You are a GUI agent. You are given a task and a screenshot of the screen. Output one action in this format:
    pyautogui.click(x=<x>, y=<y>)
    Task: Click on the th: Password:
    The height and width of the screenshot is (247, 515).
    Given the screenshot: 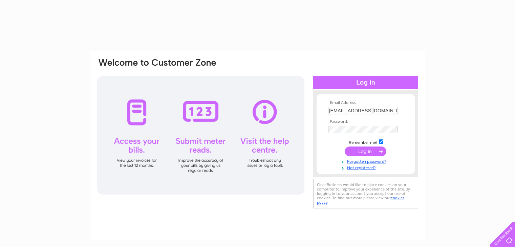 What is the action you would take?
    pyautogui.click(x=366, y=122)
    